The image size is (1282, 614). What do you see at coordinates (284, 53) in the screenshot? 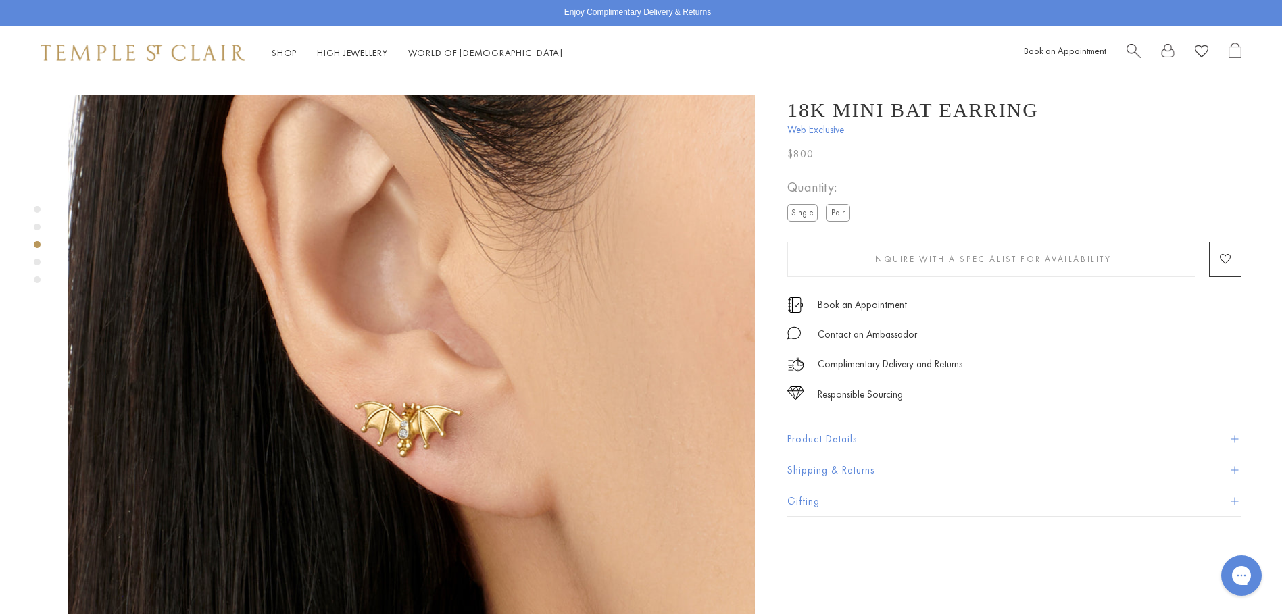
I see `a: ShopShop` at bounding box center [284, 53].